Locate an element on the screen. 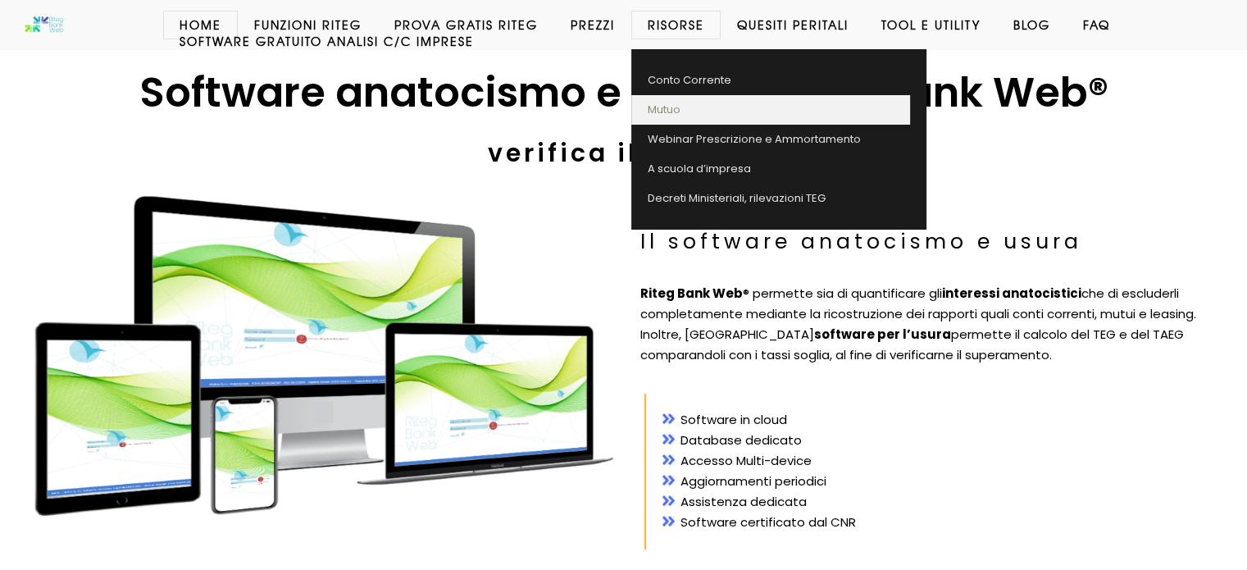 This screenshot has width=1247, height=570. a: Home is located at coordinates (200, 25).